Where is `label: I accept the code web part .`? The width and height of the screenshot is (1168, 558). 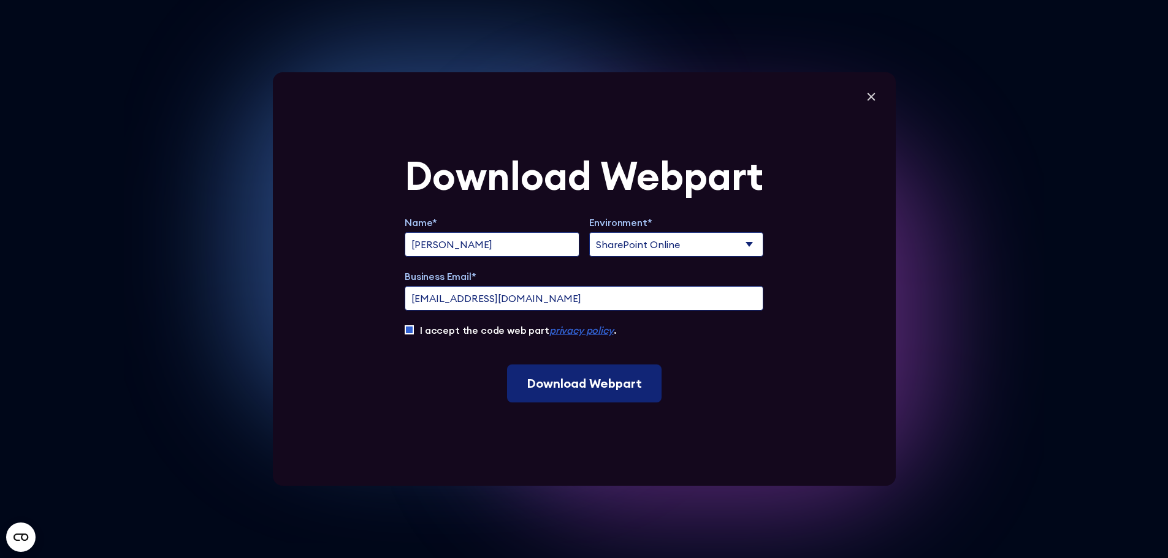 label: I accept the code web part . is located at coordinates (518, 330).